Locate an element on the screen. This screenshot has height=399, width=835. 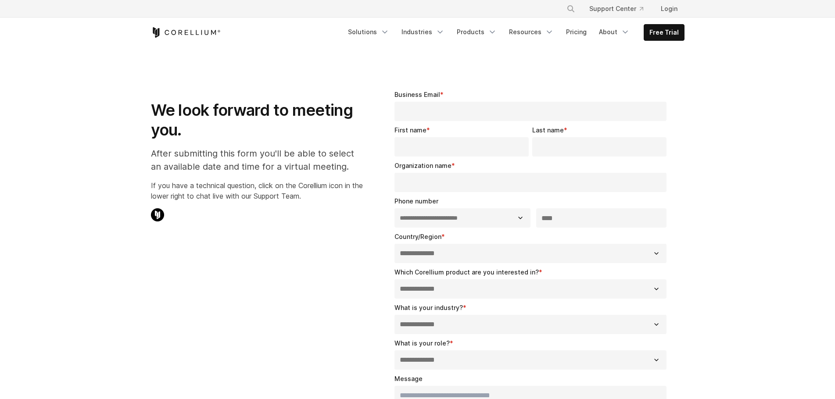
button: Search is located at coordinates (571, 9).